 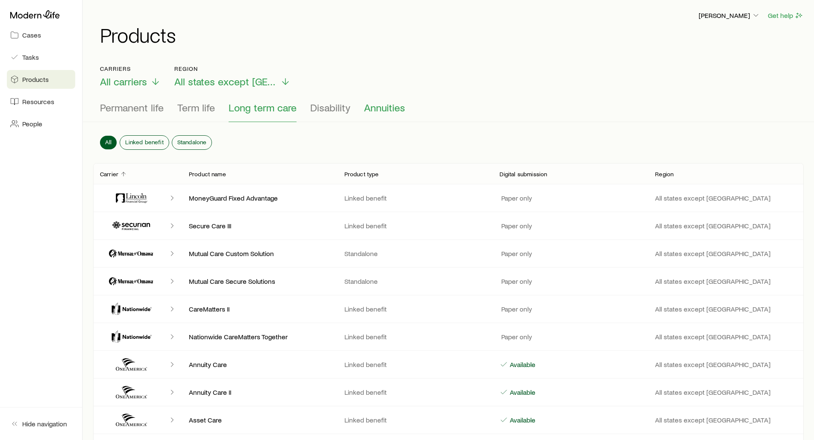 What do you see at coordinates (361, 174) in the screenshot?
I see `p: Product type` at bounding box center [361, 174].